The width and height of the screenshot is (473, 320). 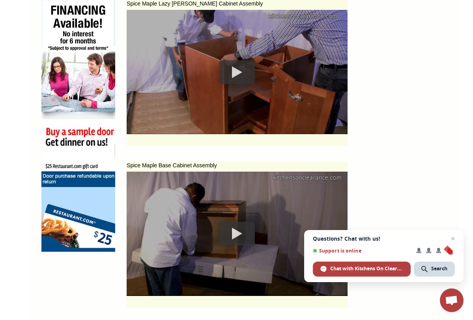 I want to click on span: Support is online, so click(x=362, y=251).